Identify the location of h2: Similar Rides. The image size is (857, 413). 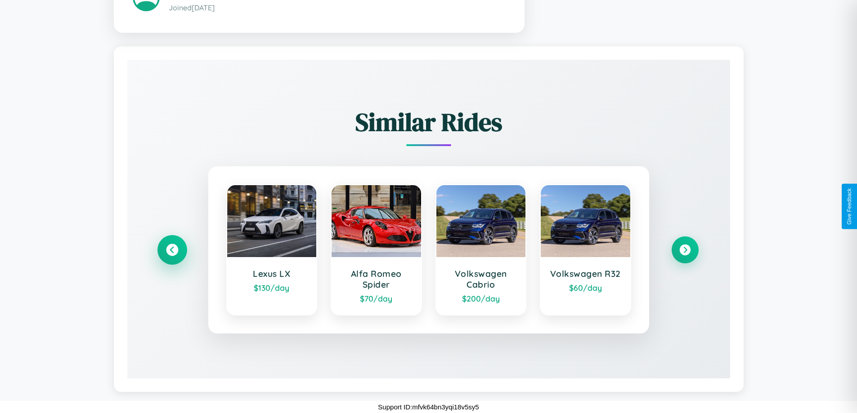
(429, 122).